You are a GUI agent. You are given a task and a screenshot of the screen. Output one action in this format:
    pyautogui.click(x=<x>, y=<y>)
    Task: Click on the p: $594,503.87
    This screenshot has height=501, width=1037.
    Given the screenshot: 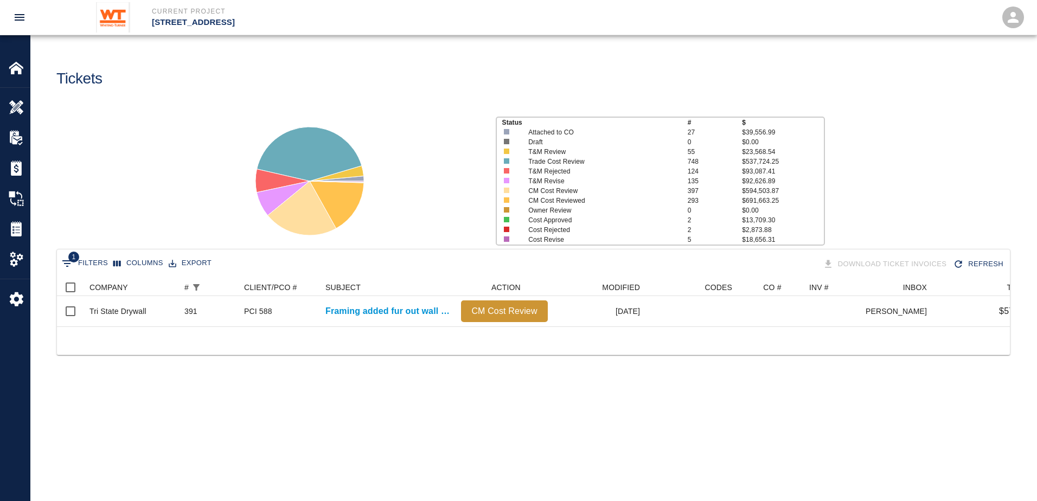 What is the action you would take?
    pyautogui.click(x=783, y=191)
    